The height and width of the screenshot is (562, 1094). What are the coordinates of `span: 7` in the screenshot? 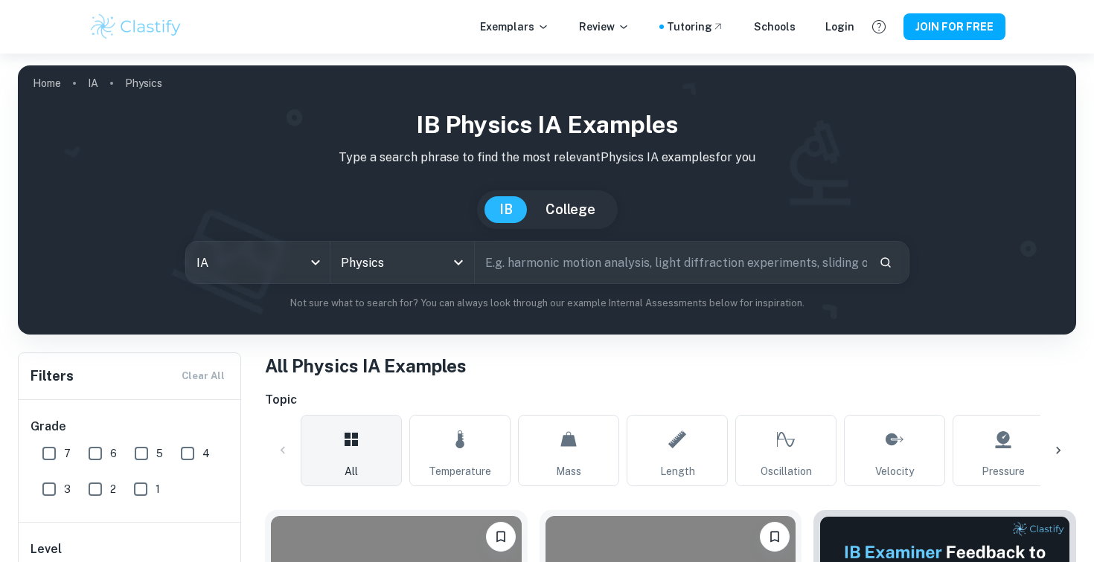 It's located at (67, 454).